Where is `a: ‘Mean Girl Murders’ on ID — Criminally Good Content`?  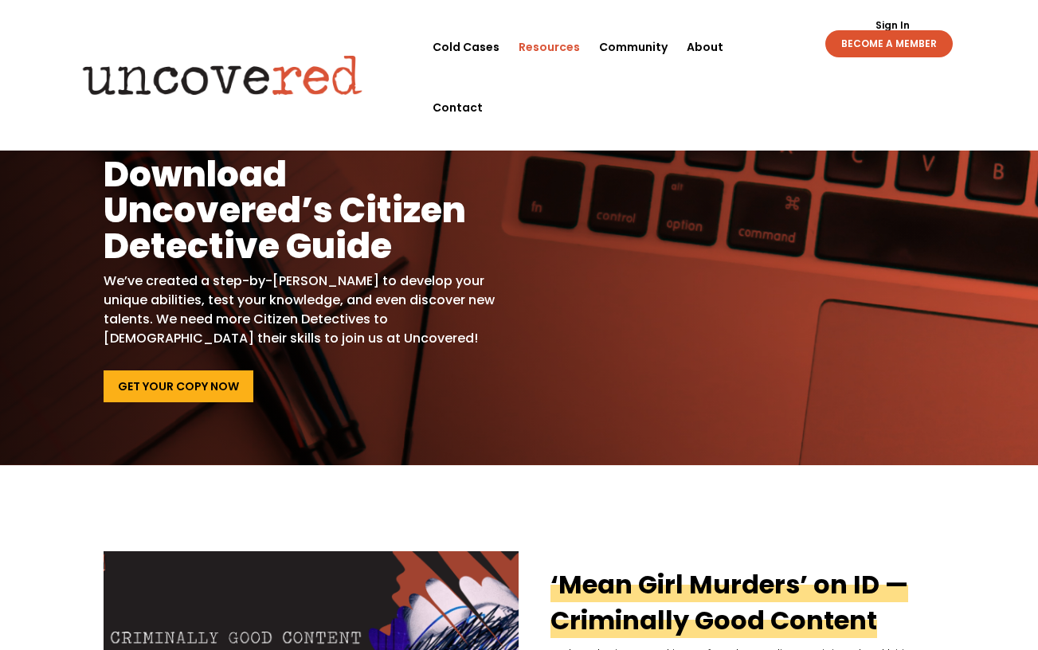
a: ‘Mean Girl Murders’ on ID — Criminally Good Content is located at coordinates (729, 602).